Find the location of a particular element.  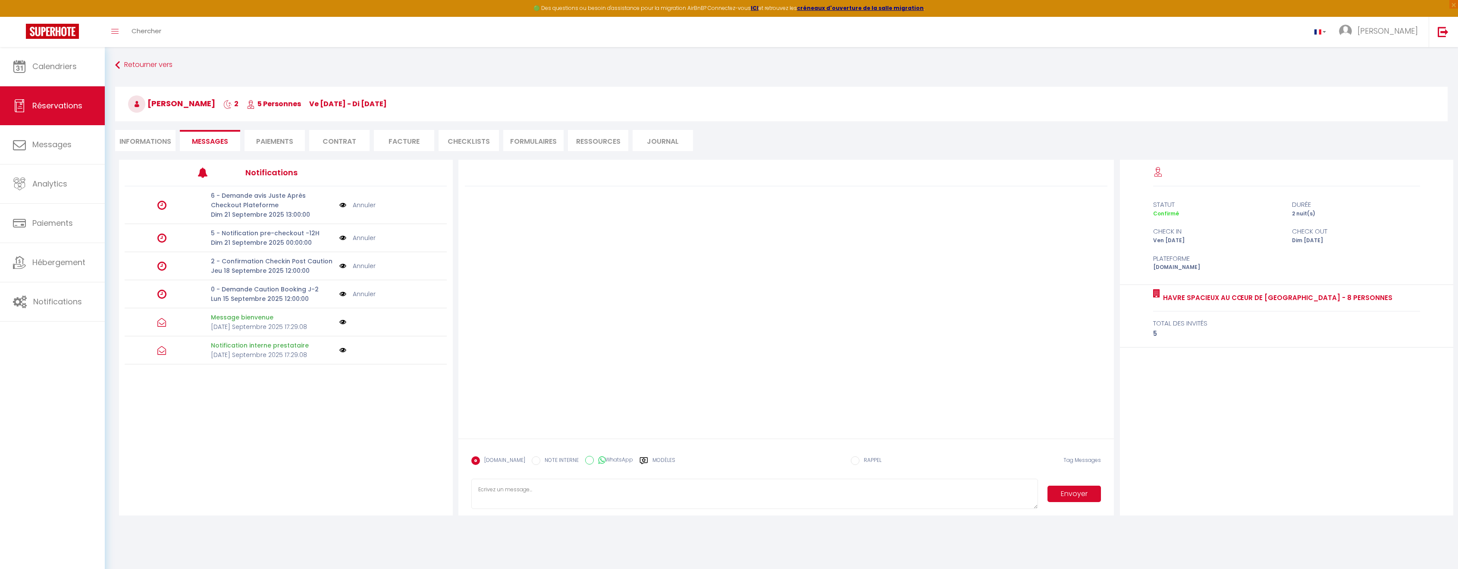

div: 5 is located at coordinates (1287, 333).